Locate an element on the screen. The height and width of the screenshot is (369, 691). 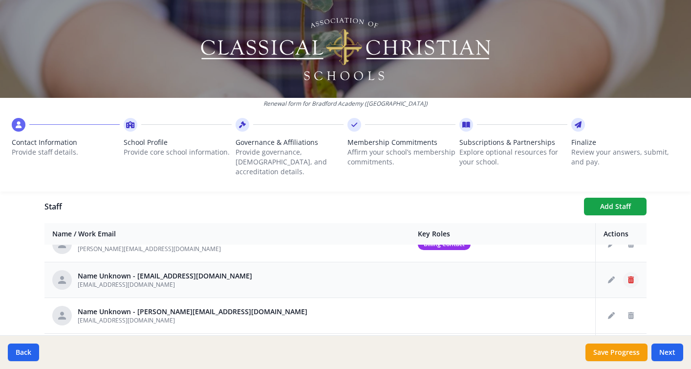
th: Name / Work Email is located at coordinates (227, 234).